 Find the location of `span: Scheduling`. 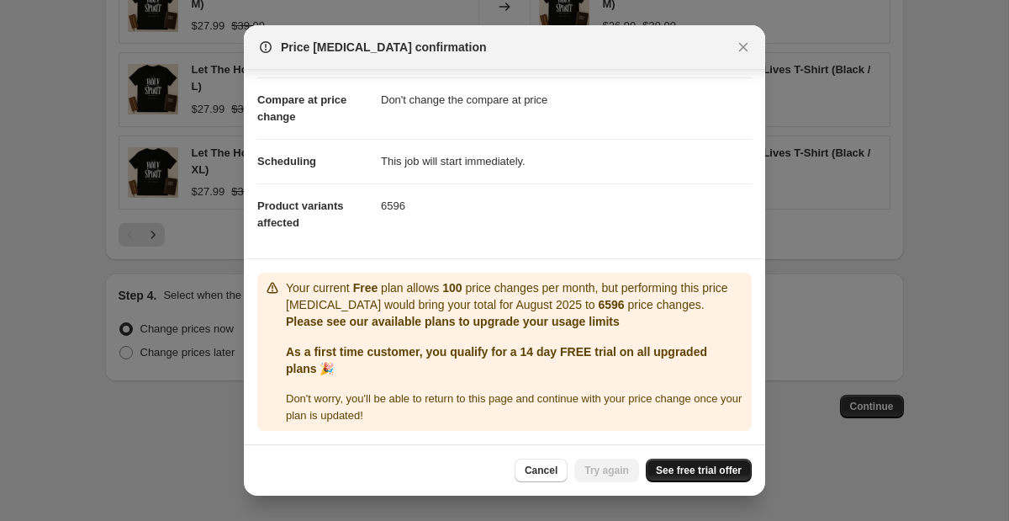

span: Scheduling is located at coordinates (287, 161).